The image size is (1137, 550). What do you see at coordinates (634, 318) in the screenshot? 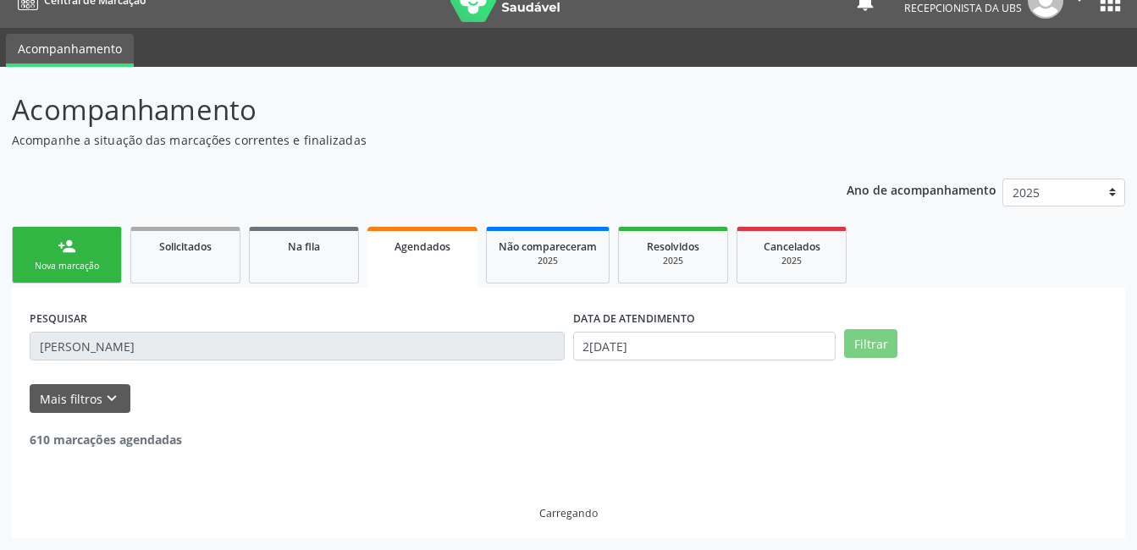
I see `label: DATA DE ATENDIMENTO` at bounding box center [634, 318].